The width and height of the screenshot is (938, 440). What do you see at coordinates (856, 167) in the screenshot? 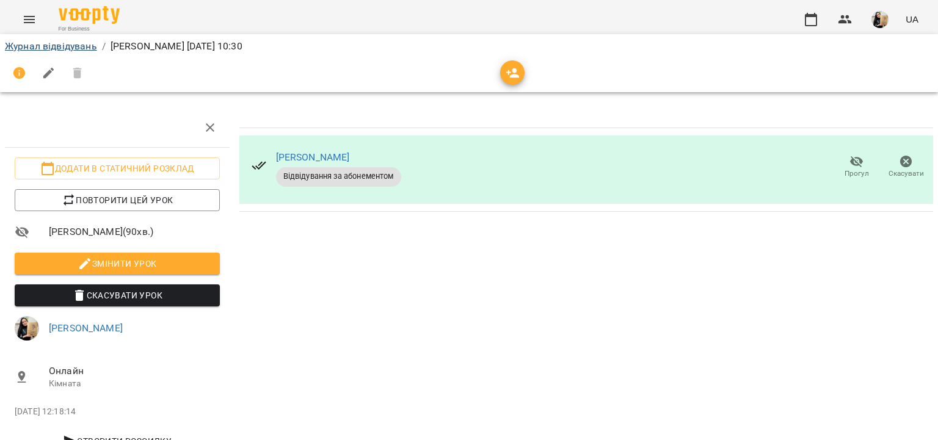
I see `button: Прогул` at bounding box center [856, 167].